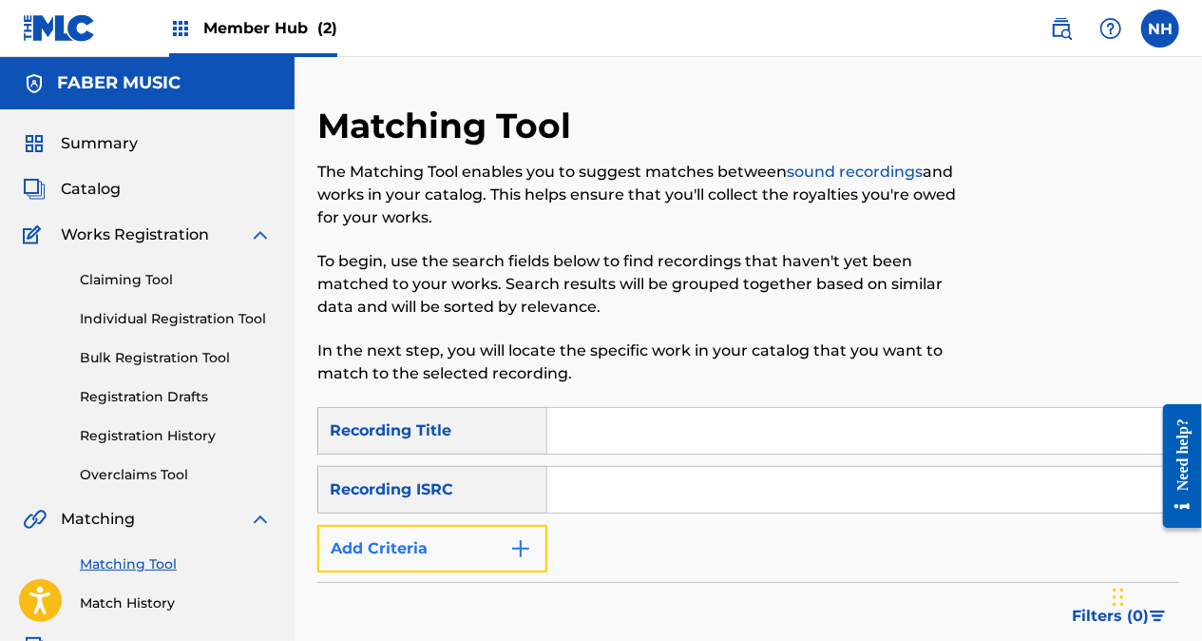 The height and width of the screenshot is (641, 1202). I want to click on img: 9d2ae6d4665cec9f34b9.svg, so click(521, 548).